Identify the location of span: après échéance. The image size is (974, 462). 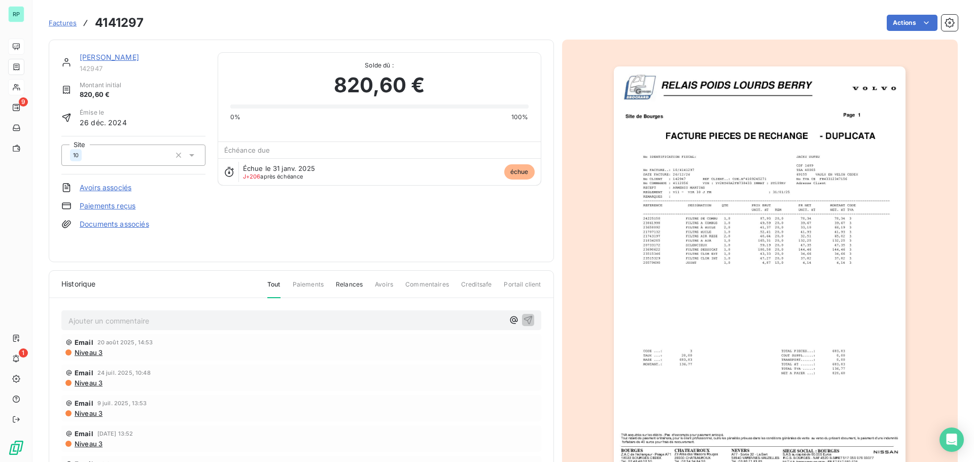
(273, 177).